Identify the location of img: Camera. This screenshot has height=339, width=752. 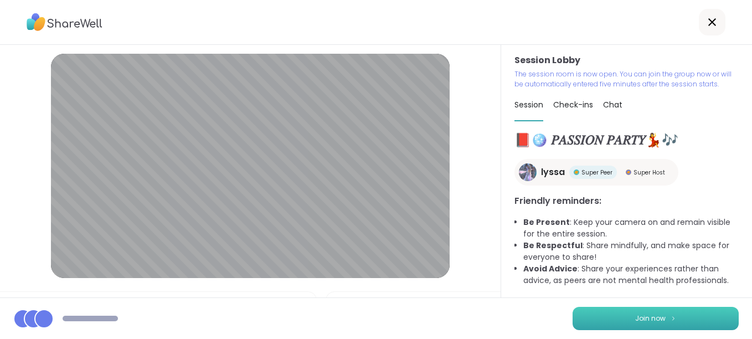
(335, 303).